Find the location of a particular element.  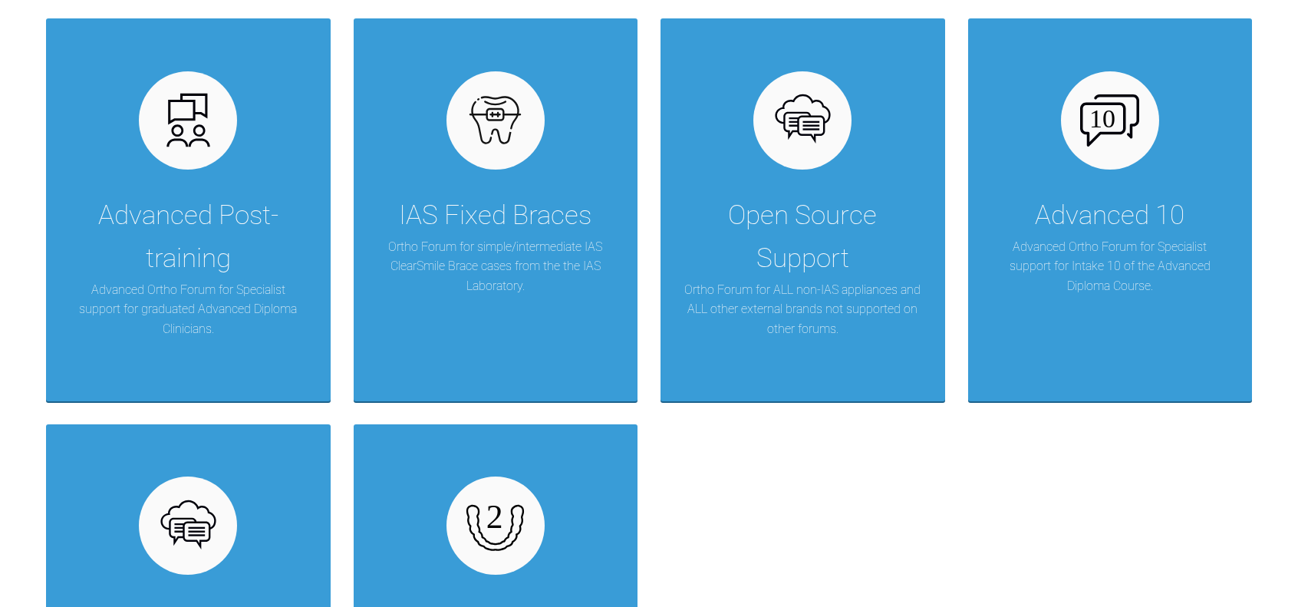

a: IAS Fixed BracesOrtho Forum for simple/intermediate IAS ClearSmile Brace cases from the the IAS L... is located at coordinates (495, 209).